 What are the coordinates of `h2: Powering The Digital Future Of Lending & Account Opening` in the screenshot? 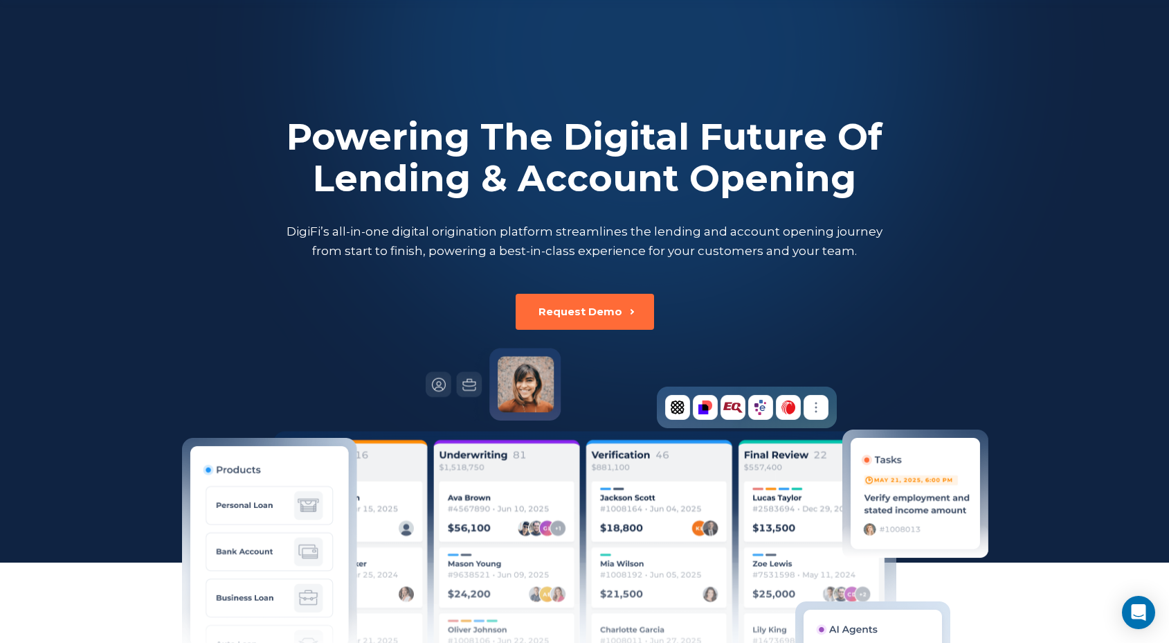 It's located at (585, 158).